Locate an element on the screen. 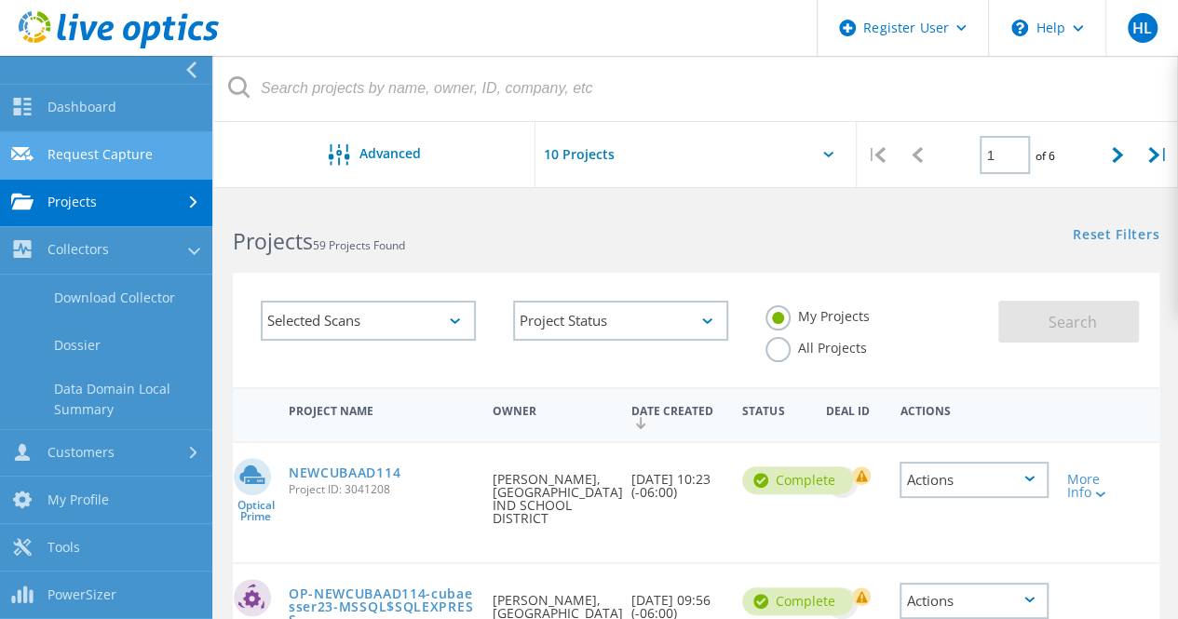 The height and width of the screenshot is (619, 1178). div: Selected Scans is located at coordinates (368, 320).